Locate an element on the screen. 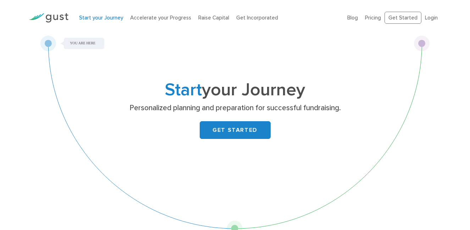  span: Start is located at coordinates (183, 90).